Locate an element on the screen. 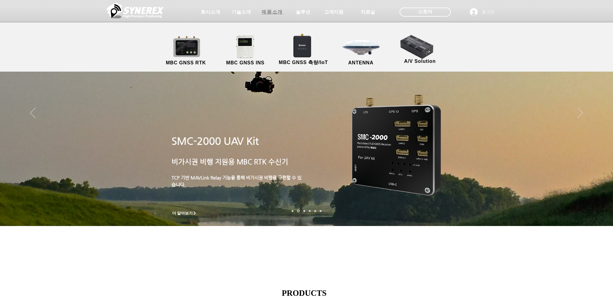 The height and width of the screenshot is (297, 613). span: 자료실 is located at coordinates (368, 12).